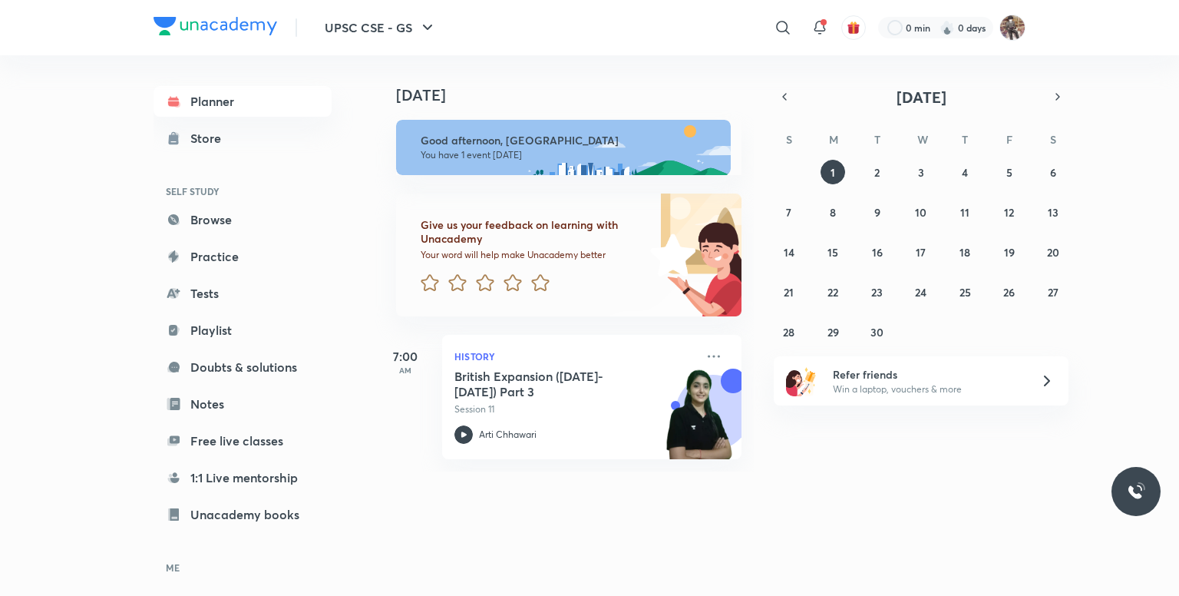 This screenshot has height=596, width=1179. I want to click on abbr: September 14, 2025, so click(789, 252).